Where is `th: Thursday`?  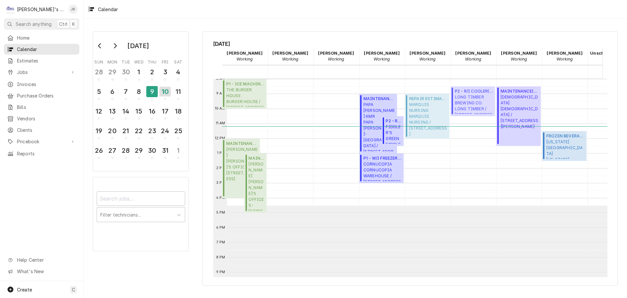 th: Thursday is located at coordinates (152, 61).